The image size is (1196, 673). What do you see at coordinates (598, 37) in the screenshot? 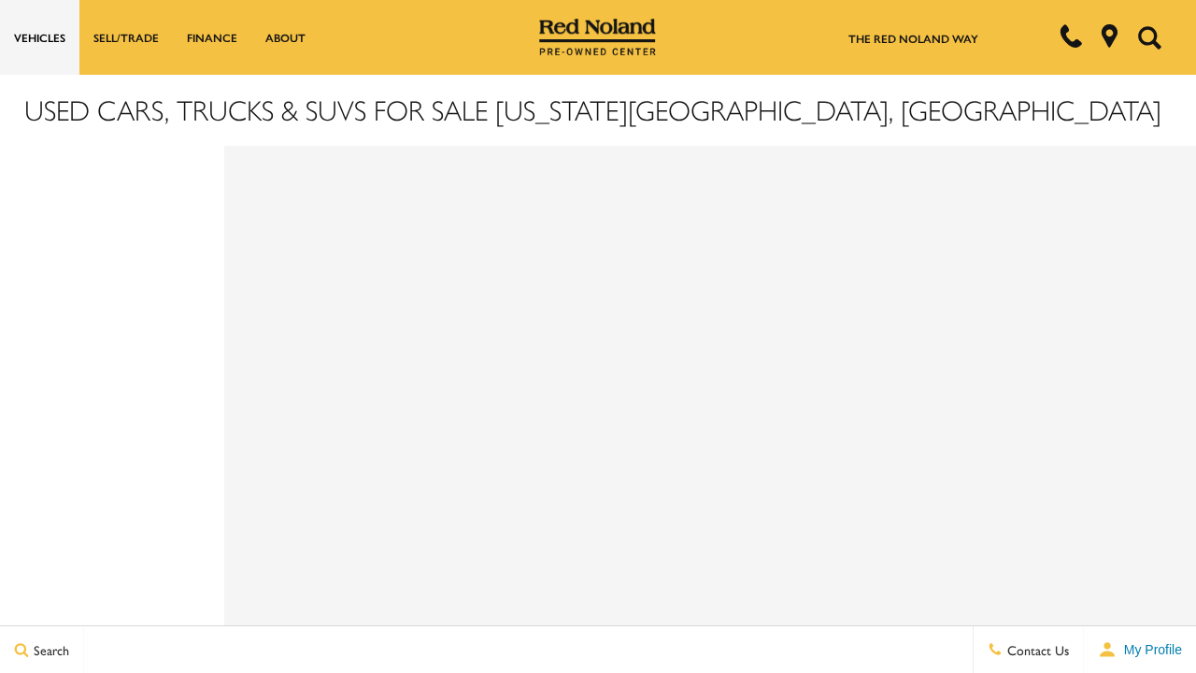
I see `img: Red Noland Pre-Owned` at bounding box center [598, 37].